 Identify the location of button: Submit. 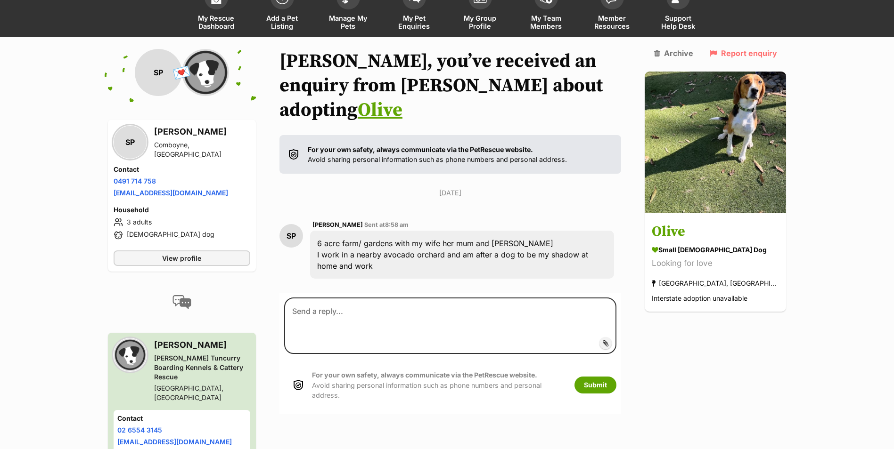
(595, 385).